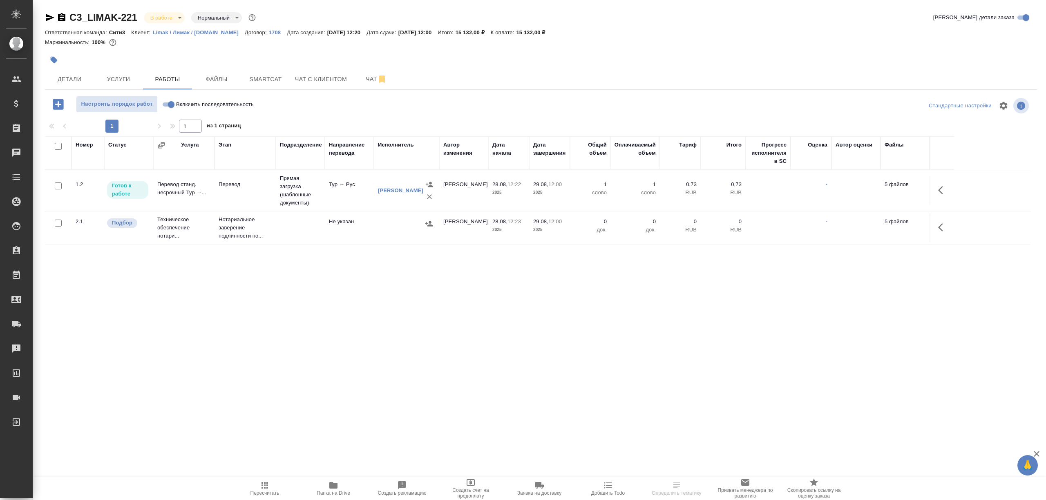 This screenshot has height=500, width=1046. Describe the element at coordinates (117, 104) in the screenshot. I see `button: Настроить порядок работ` at that location.